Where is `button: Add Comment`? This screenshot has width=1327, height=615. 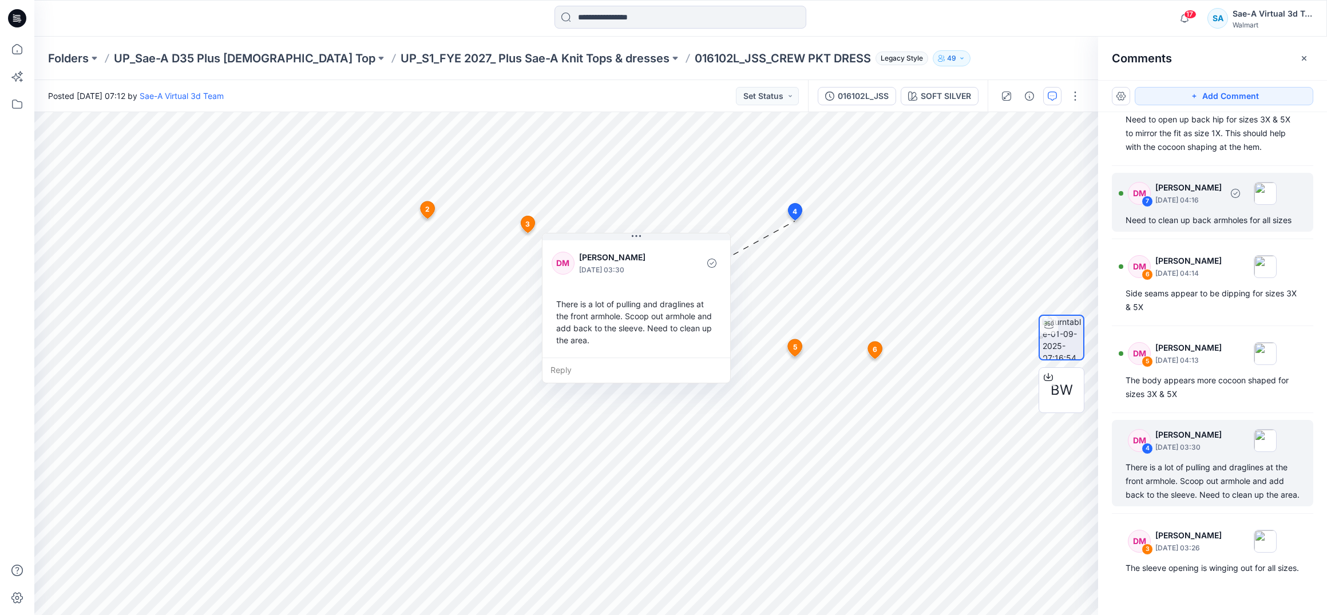 button: Add Comment is located at coordinates (1224, 96).